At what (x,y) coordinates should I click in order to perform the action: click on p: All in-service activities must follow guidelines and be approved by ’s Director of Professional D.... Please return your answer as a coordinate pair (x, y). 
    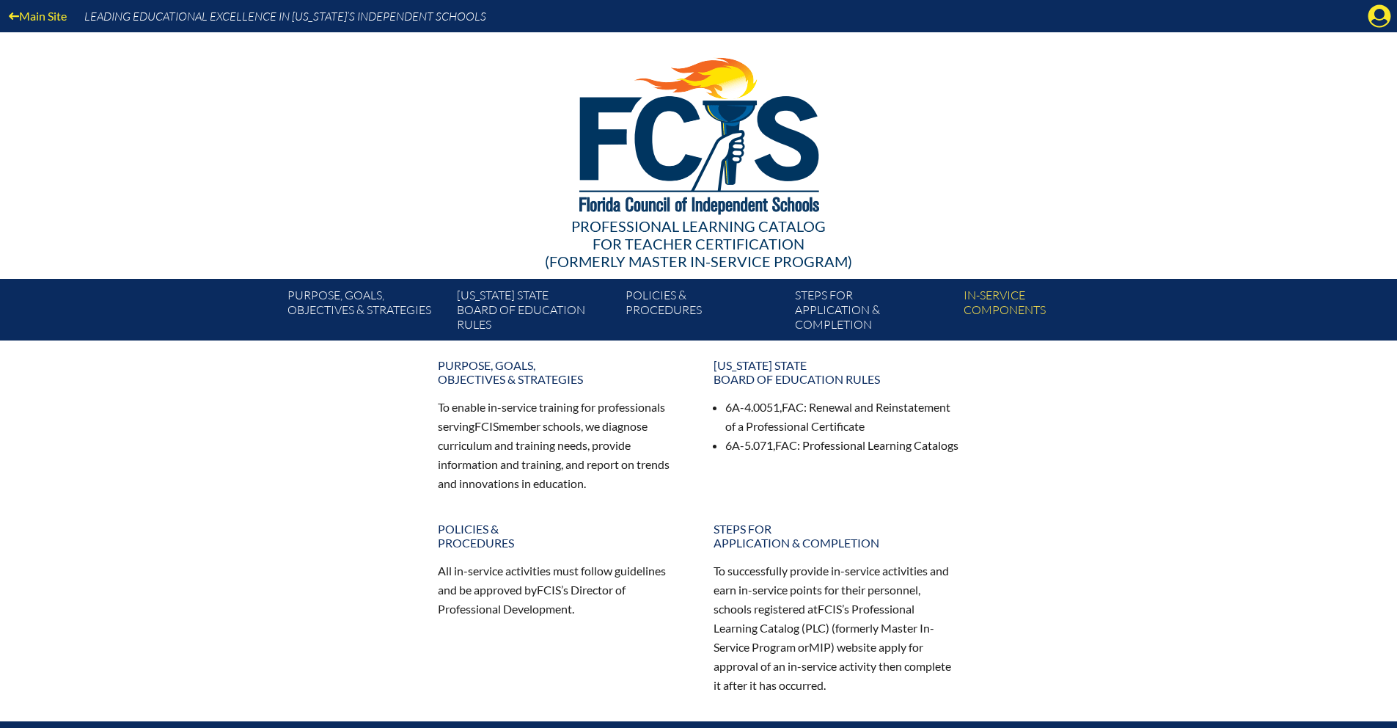
    Looking at the image, I should click on (561, 590).